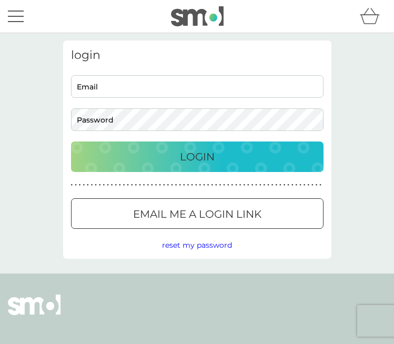 The image size is (394, 344). I want to click on button: Email me a login link, so click(197, 213).